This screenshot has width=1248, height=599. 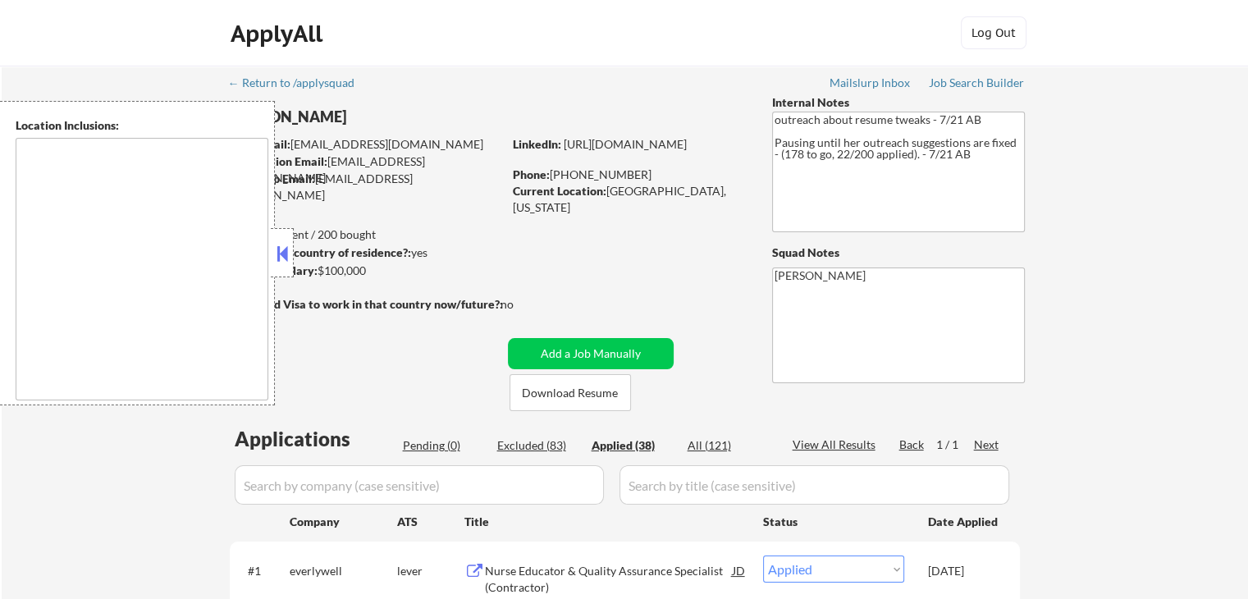 What do you see at coordinates (538, 445) in the screenshot?
I see `div: Excluded (83)` at bounding box center [538, 445].